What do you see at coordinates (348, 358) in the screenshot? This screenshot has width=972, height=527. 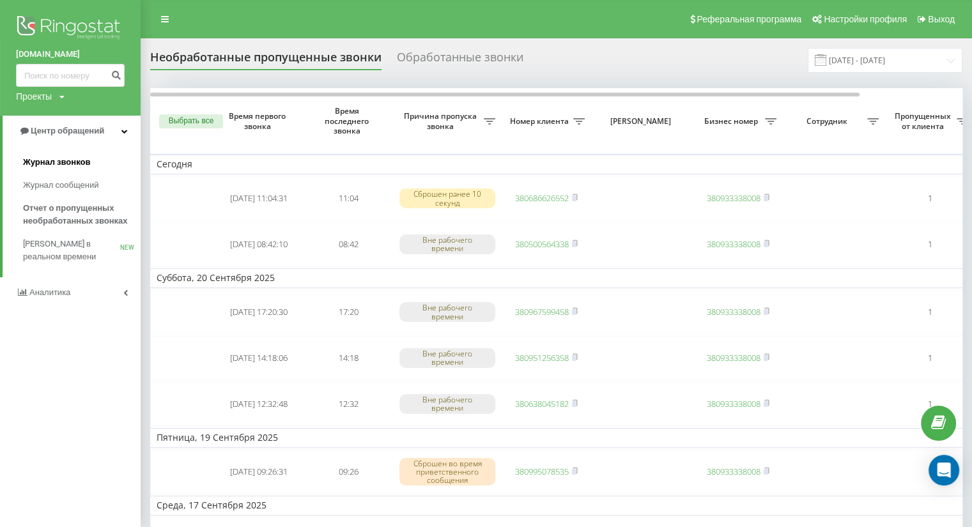 I see `td: 14:18` at bounding box center [348, 358].